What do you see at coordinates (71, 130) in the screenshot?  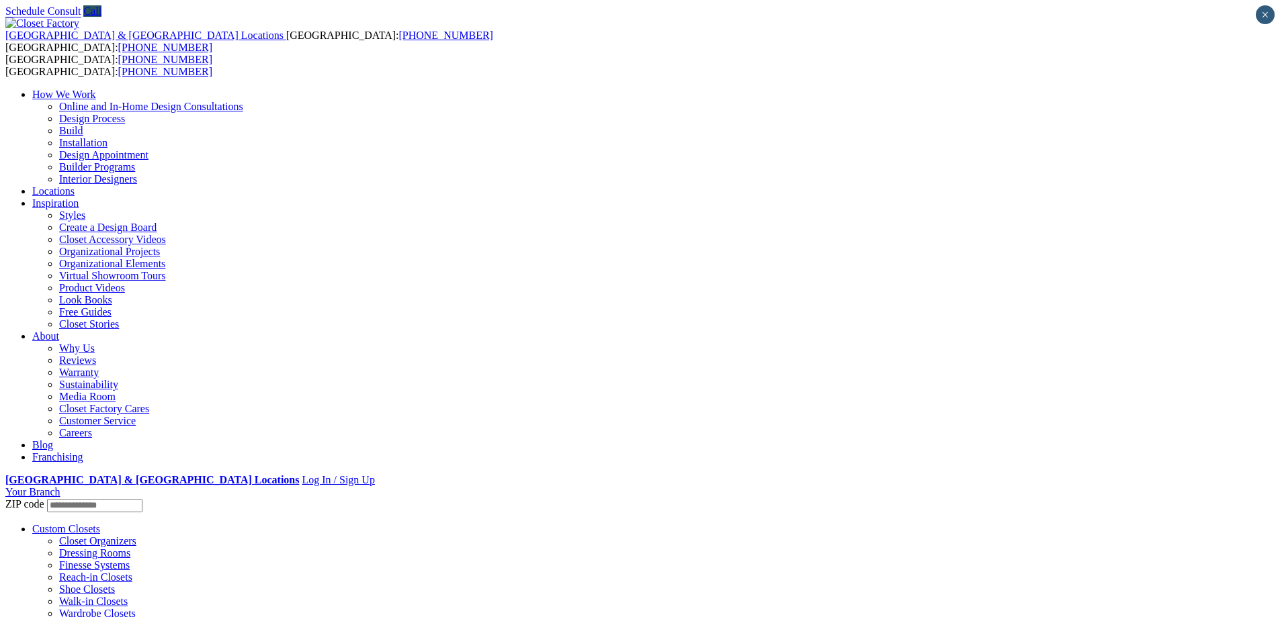 I see `a: Build` at bounding box center [71, 130].